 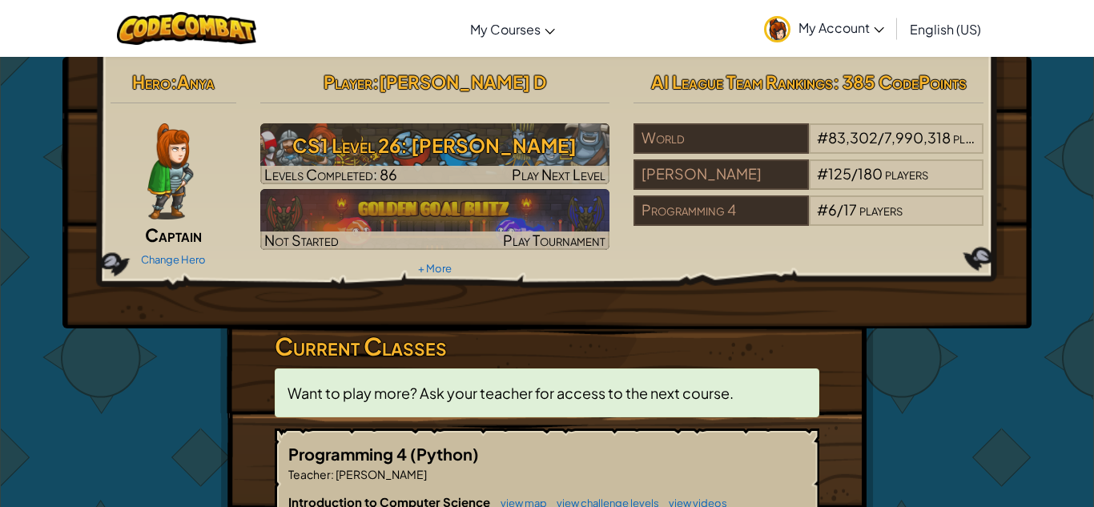 What do you see at coordinates (742, 82) in the screenshot?
I see `span: AI League Team Rankings` at bounding box center [742, 82].